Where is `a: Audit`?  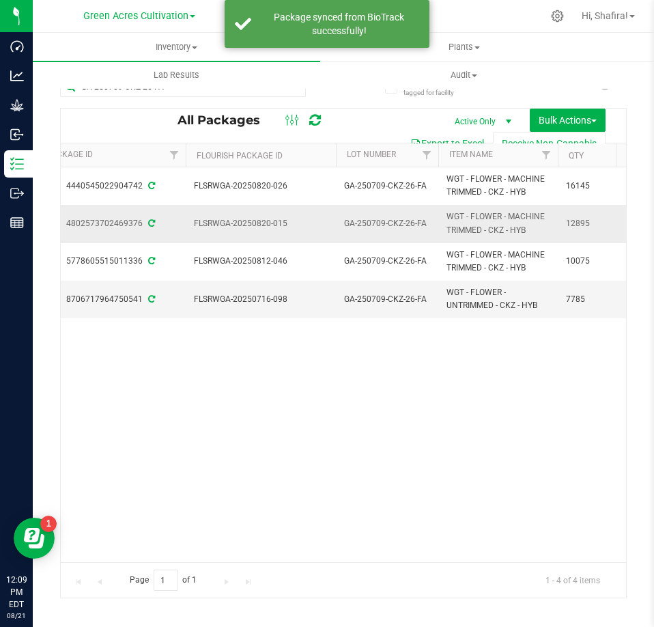 a: Audit is located at coordinates (463, 75).